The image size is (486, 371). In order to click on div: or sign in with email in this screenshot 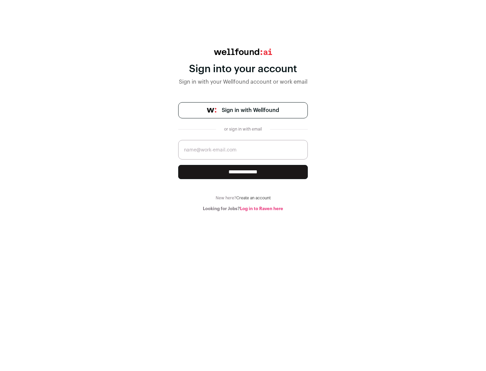, I will do `click(243, 129)`.